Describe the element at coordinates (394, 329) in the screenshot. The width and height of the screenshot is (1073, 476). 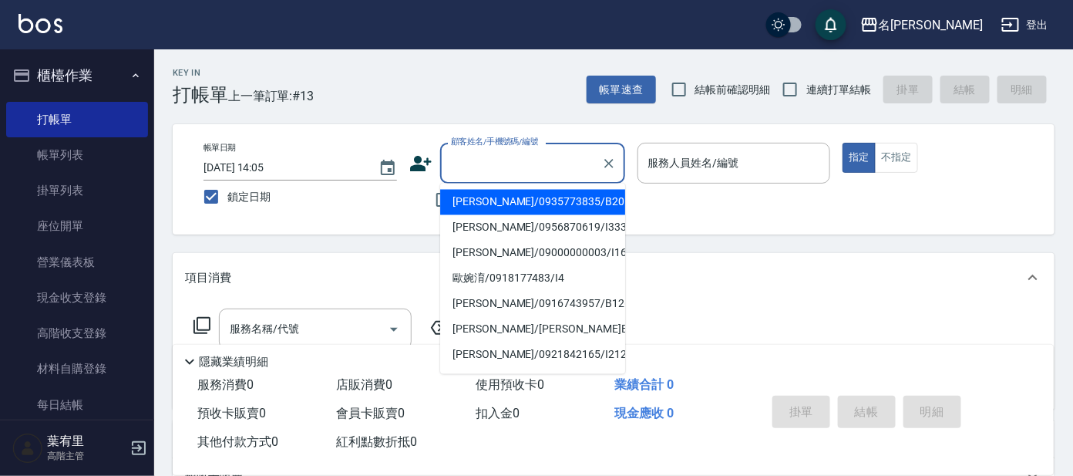
I see `button: Open` at that location.